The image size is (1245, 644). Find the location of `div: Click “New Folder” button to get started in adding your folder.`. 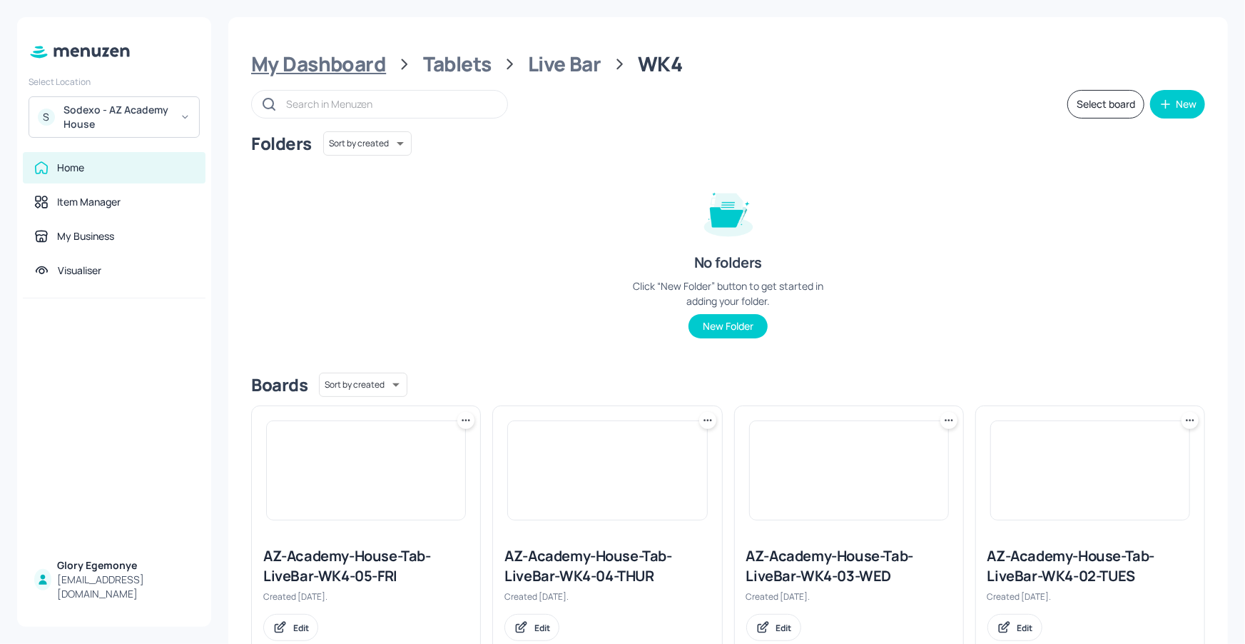

div: Click “New Folder” button to get started in adding your folder. is located at coordinates (729, 293).